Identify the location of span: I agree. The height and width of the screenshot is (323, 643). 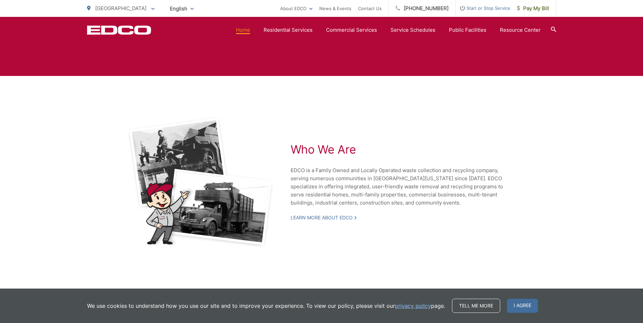
(523, 306).